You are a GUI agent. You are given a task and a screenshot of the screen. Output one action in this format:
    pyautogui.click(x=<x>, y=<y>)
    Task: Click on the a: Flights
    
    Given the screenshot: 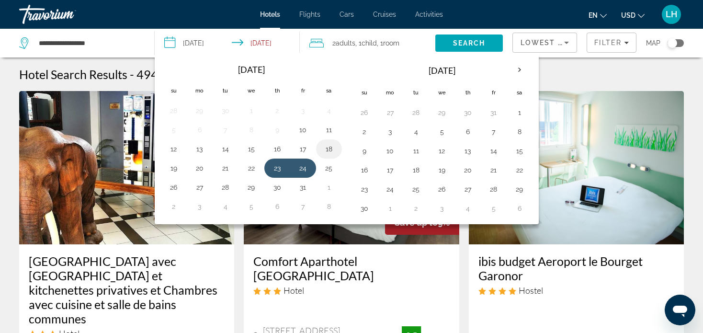 What is the action you would take?
    pyautogui.click(x=310, y=14)
    